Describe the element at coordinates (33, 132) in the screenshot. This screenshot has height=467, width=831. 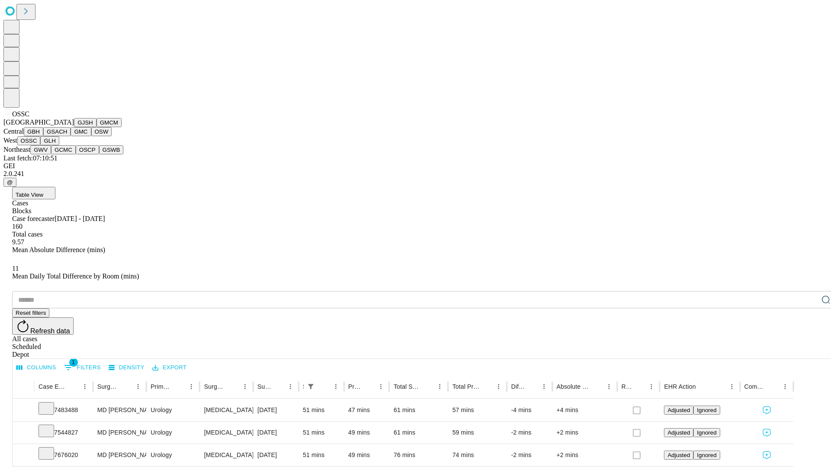
I see `button: GBH` at that location.